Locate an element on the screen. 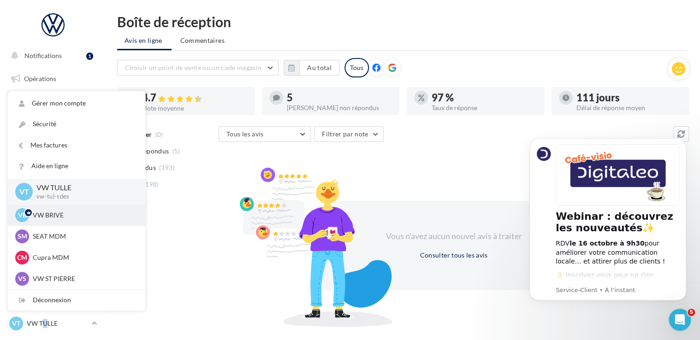  div: Note moyenne is located at coordinates (195, 108).